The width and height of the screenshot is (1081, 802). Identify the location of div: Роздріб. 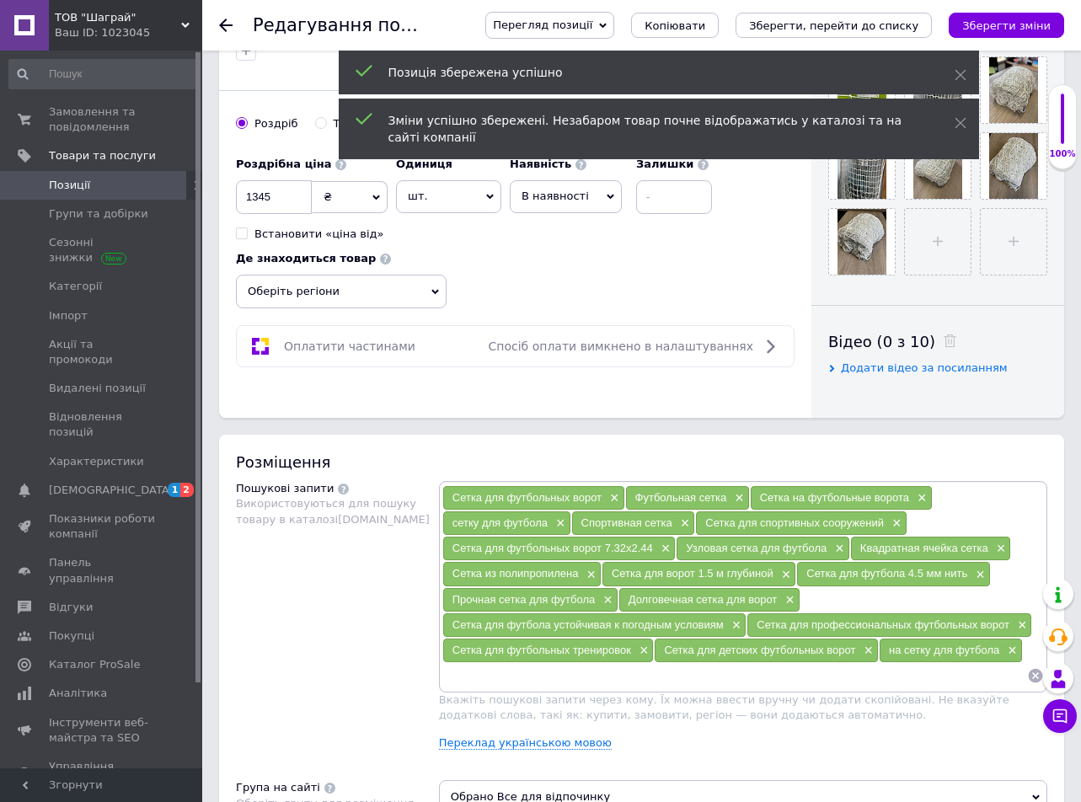
(276, 124).